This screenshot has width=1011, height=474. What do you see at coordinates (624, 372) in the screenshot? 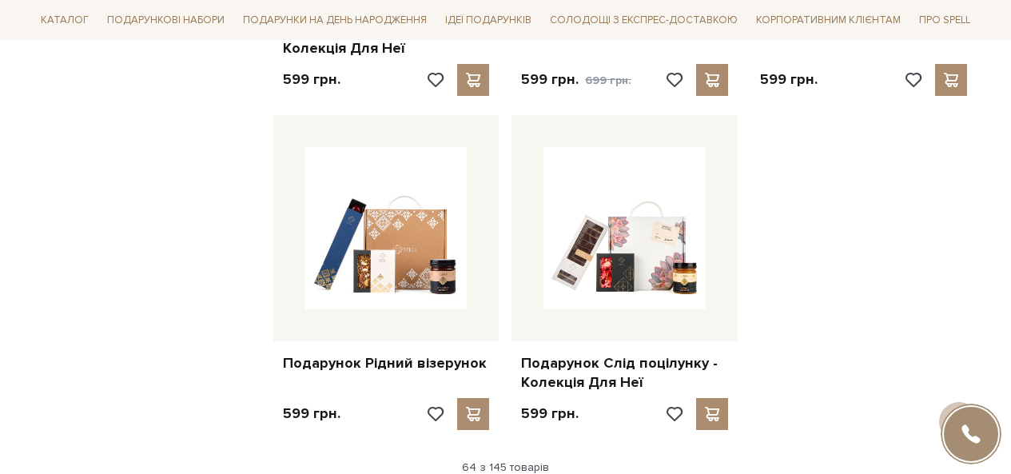
I see `a: Подарунок Слід поцілунку - Колекція Для Неї` at bounding box center [624, 372].